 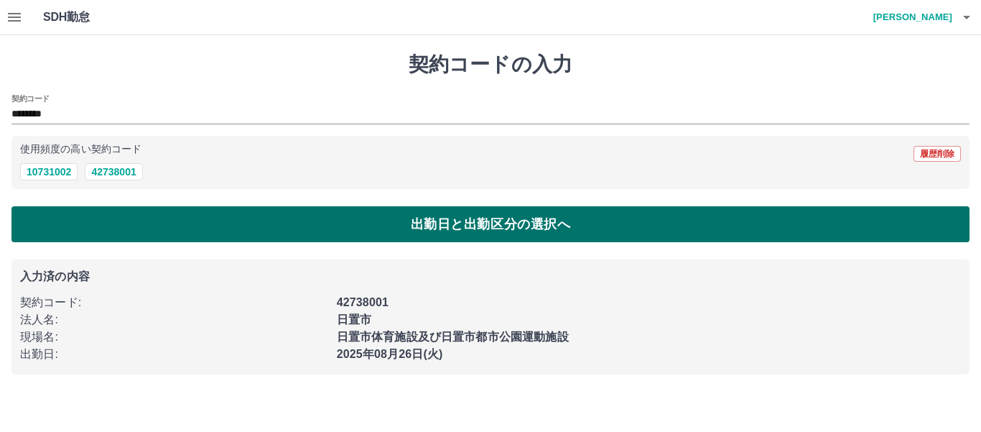 What do you see at coordinates (390, 353) in the screenshot?
I see `b: 2025年08月26日(火)` at bounding box center [390, 353].